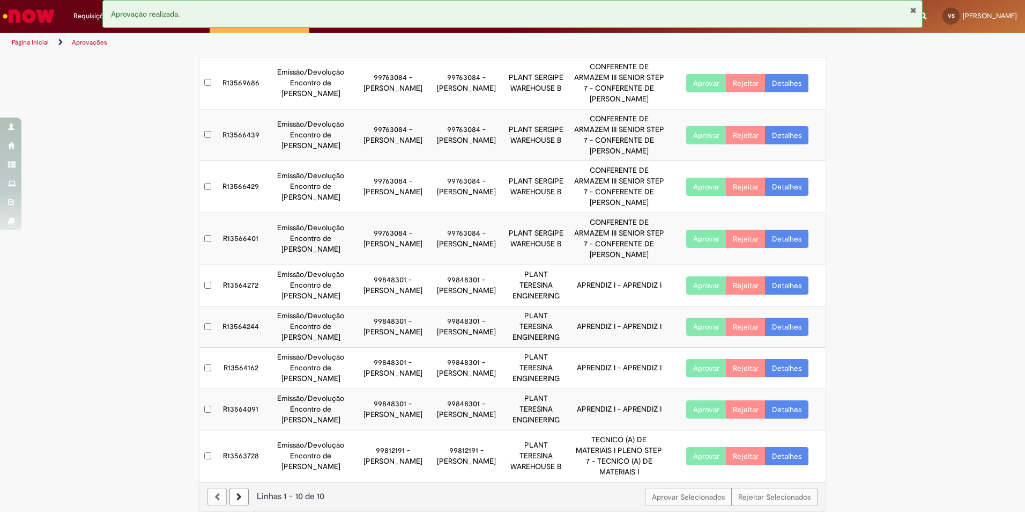  Describe the element at coordinates (241, 187) in the screenshot. I see `td: R13566429` at that location.